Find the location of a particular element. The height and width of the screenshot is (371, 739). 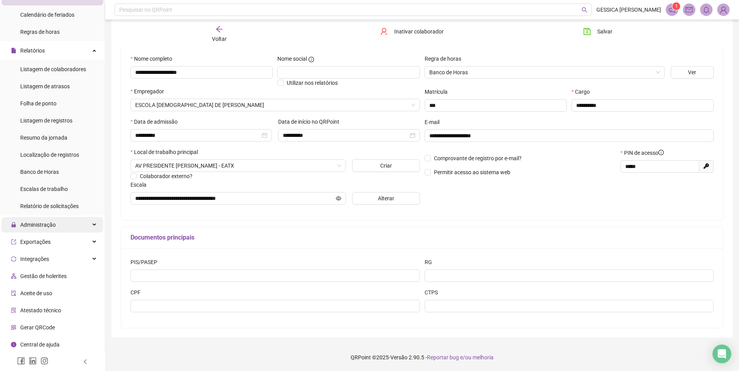

span: INSTITUICAO ADVENTISTA NORDESTE BRASILEIRA DE EDUCACAO E ASSISTENCIA SOCIAL is located at coordinates (275, 105).